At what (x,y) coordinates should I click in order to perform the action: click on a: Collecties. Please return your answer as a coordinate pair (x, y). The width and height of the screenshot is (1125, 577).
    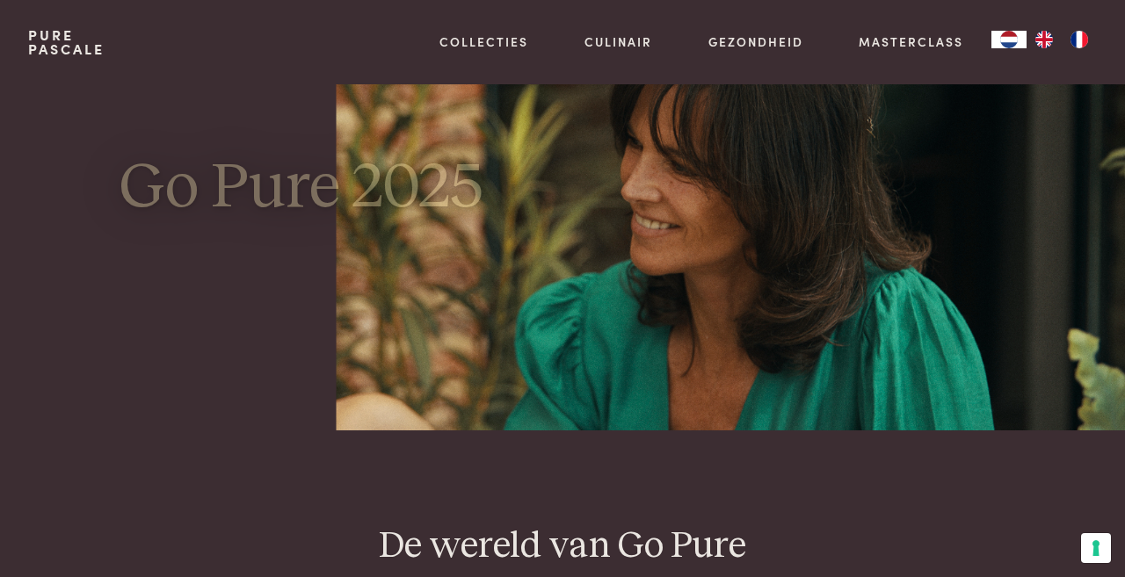
    Looking at the image, I should click on (483, 41).